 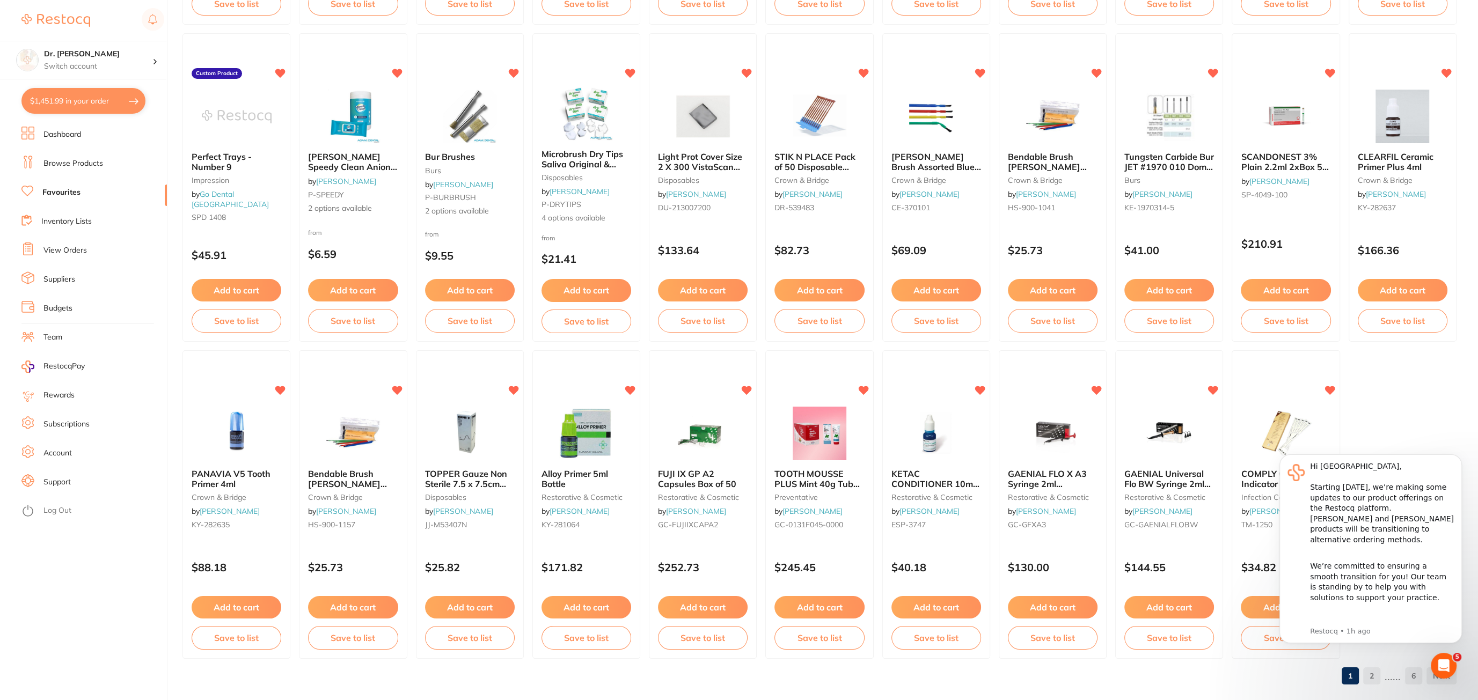 I want to click on img: Whitely Speedy Clean Anionic Hospital Grade Neutral Wipes, so click(x=353, y=116).